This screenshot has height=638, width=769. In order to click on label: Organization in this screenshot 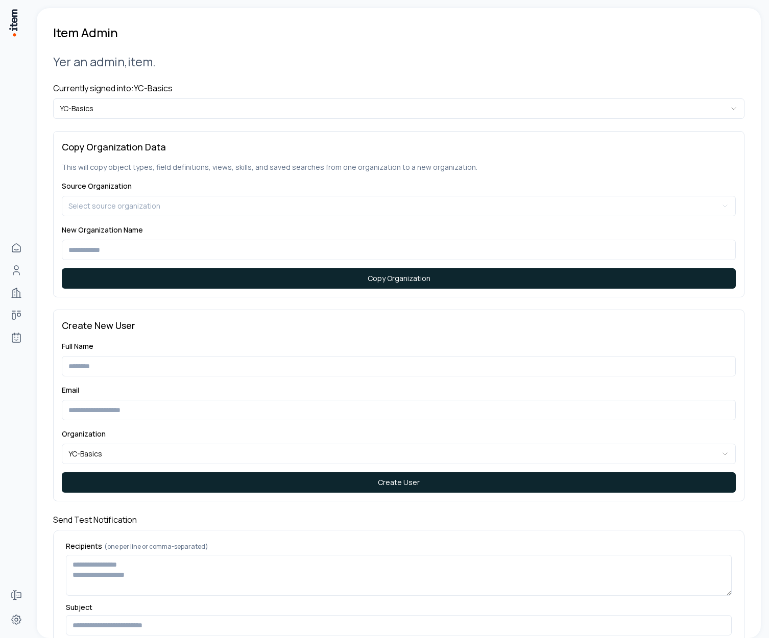, I will do `click(84, 434)`.